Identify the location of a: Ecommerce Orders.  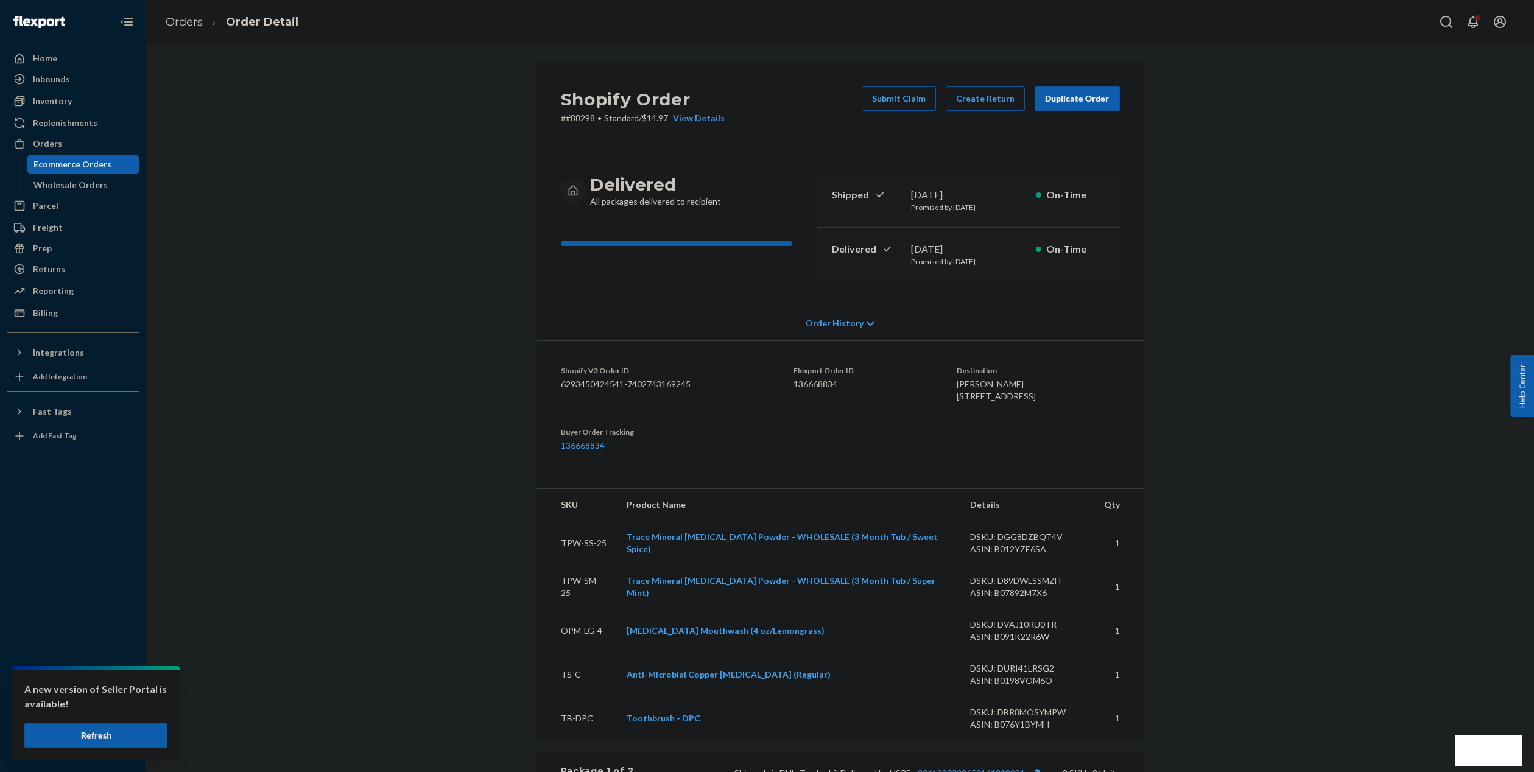
(83, 164).